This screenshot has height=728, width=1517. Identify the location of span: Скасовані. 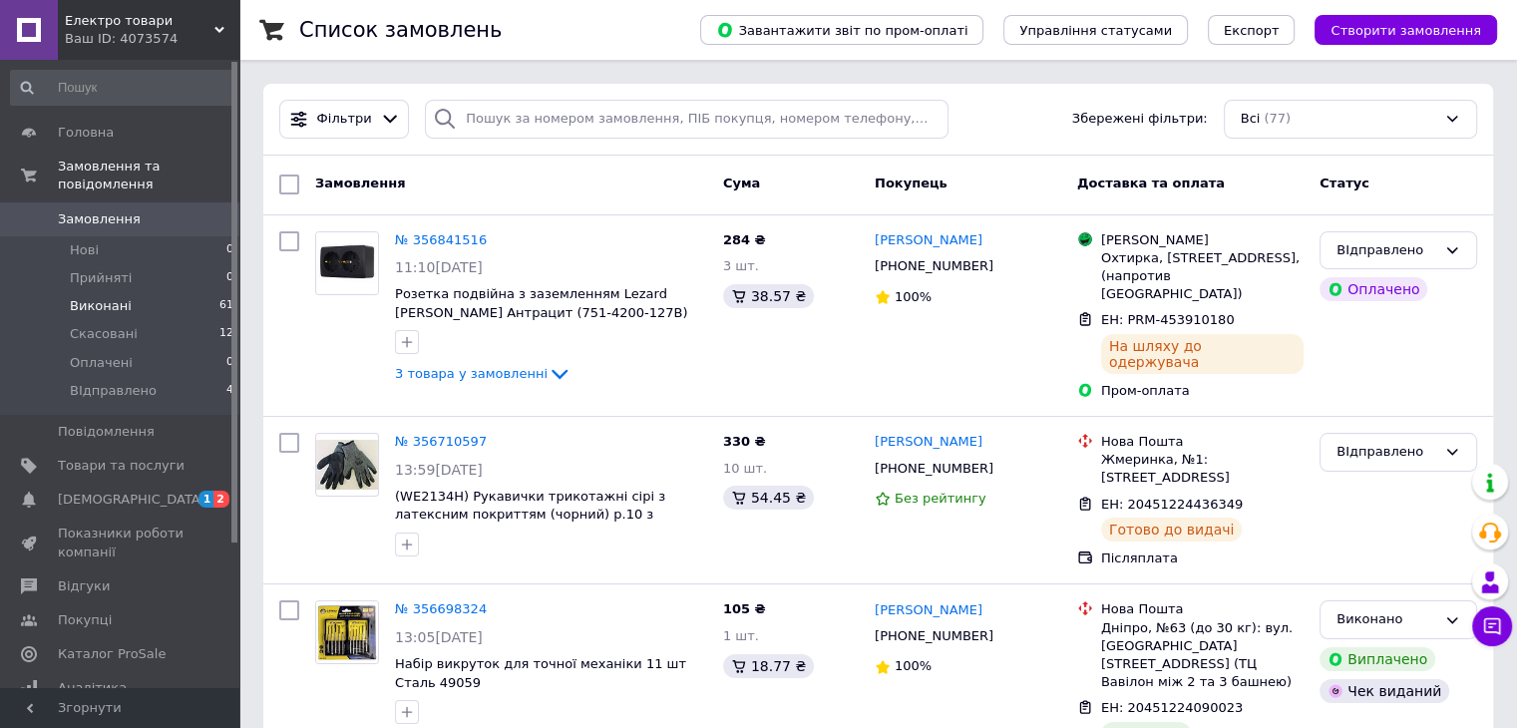
(104, 334).